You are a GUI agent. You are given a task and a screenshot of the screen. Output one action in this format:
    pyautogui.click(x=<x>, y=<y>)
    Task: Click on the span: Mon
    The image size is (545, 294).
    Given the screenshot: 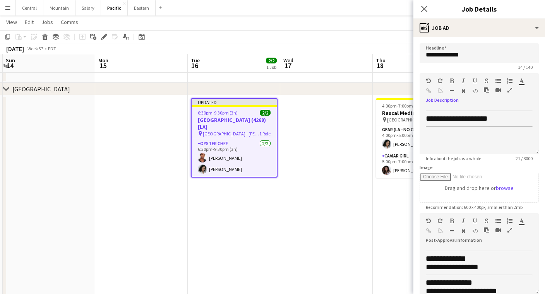 What is the action you would take?
    pyautogui.click(x=103, y=60)
    